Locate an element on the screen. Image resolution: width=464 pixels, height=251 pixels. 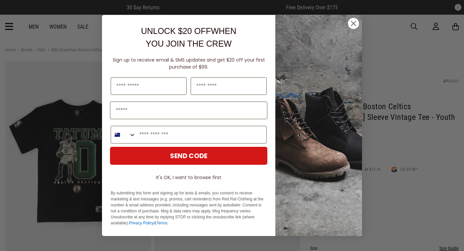
img: f7662613-148e-4c88-9575-6c6b5b55a647.jpeg is located at coordinates (319, 126).